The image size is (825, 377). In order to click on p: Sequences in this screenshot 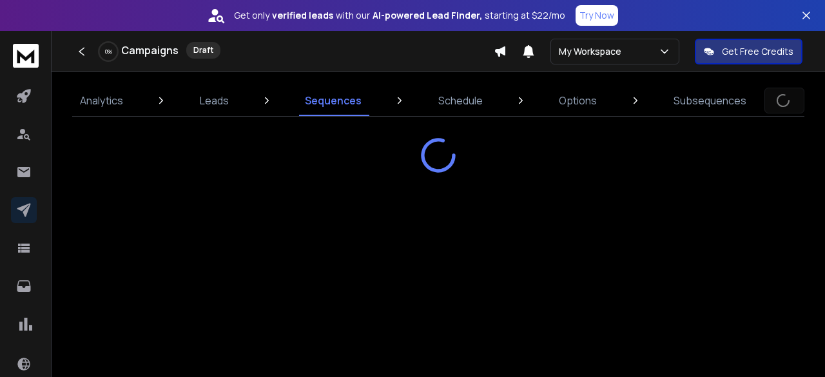, I will do `click(333, 101)`.